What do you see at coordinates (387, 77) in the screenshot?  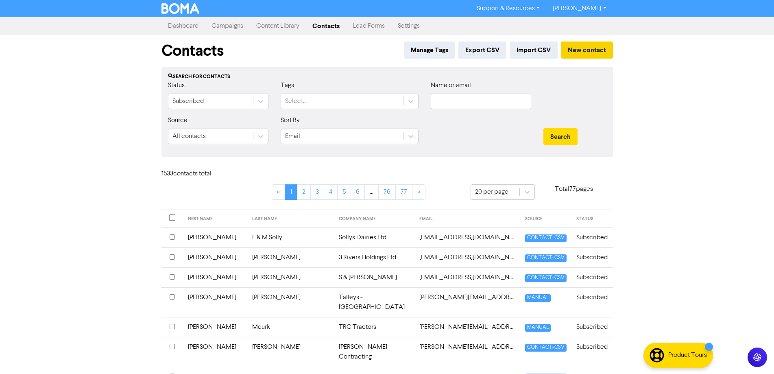 I see `div: Search for contacts` at bounding box center [387, 77].